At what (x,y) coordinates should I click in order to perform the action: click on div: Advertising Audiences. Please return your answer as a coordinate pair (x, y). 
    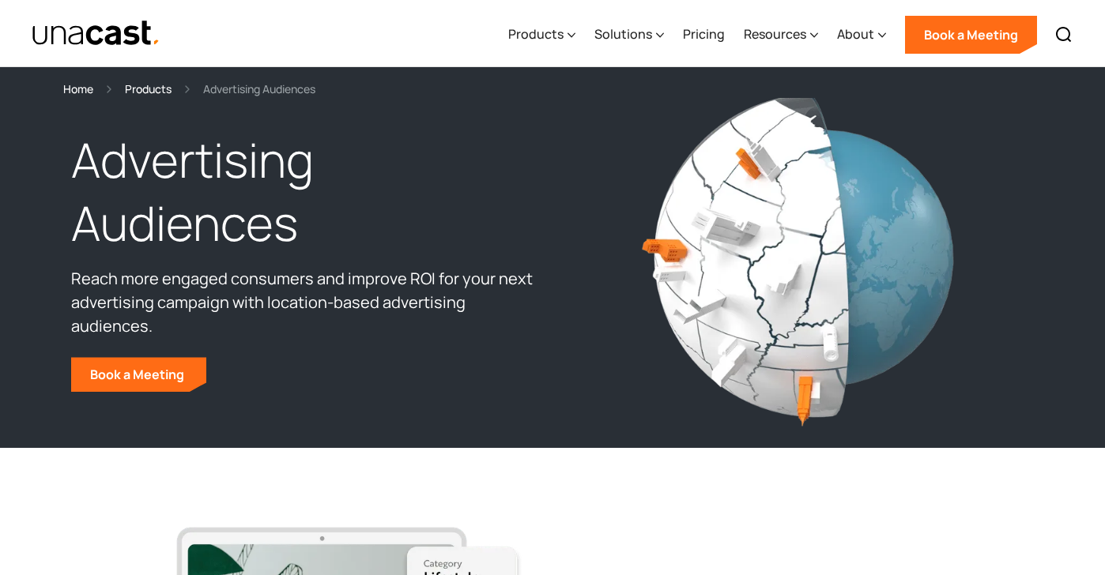
    Looking at the image, I should click on (259, 89).